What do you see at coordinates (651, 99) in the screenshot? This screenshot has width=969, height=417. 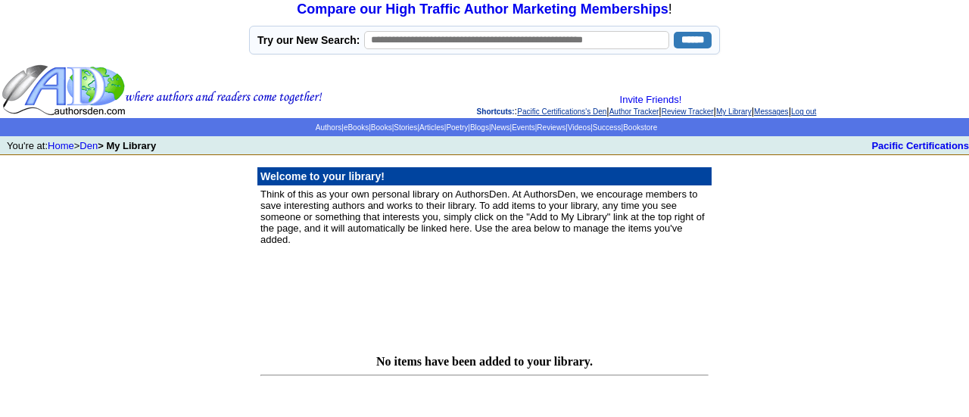 I see `a: Invite Friends!` at bounding box center [651, 99].